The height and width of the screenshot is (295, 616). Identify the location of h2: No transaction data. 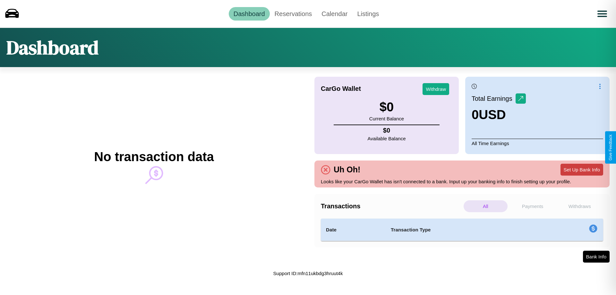
(154, 157).